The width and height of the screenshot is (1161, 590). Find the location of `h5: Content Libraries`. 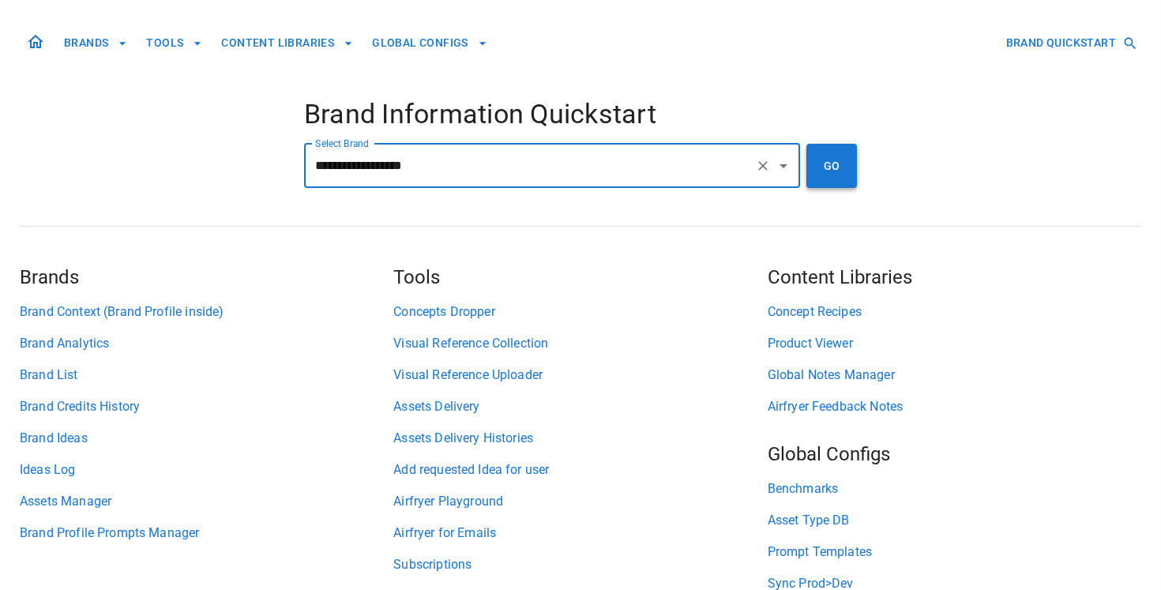

h5: Content Libraries is located at coordinates (954, 277).